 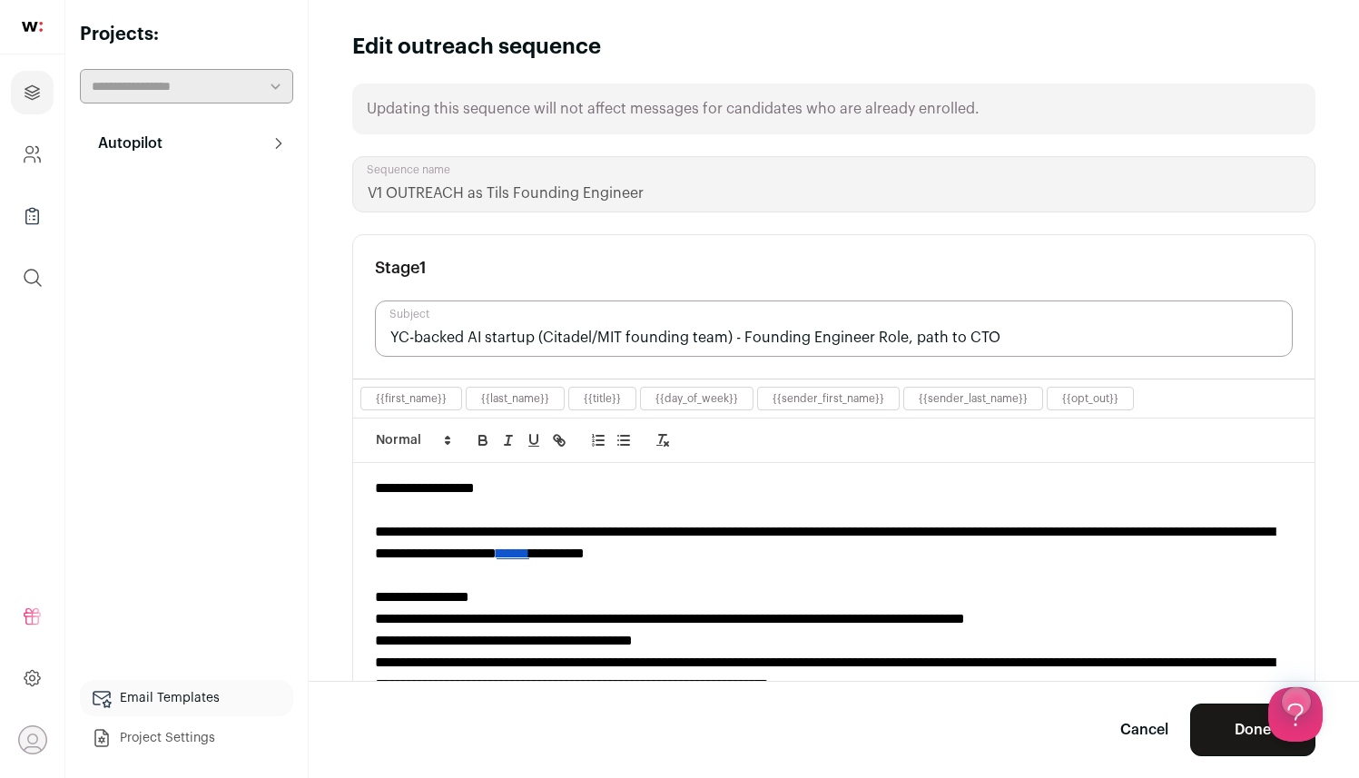 I want to click on input: Subject, so click(x=834, y=329).